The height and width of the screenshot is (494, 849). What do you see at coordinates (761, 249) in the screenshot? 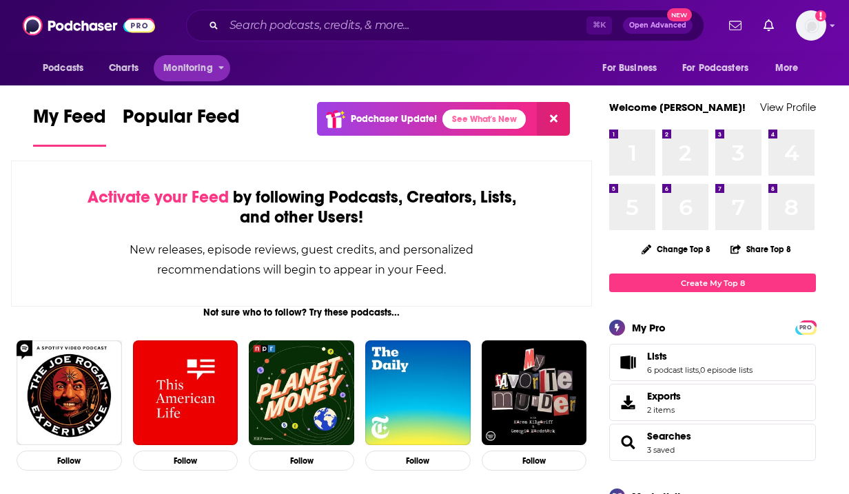
I see `button: Share Top 8` at bounding box center [761, 249].